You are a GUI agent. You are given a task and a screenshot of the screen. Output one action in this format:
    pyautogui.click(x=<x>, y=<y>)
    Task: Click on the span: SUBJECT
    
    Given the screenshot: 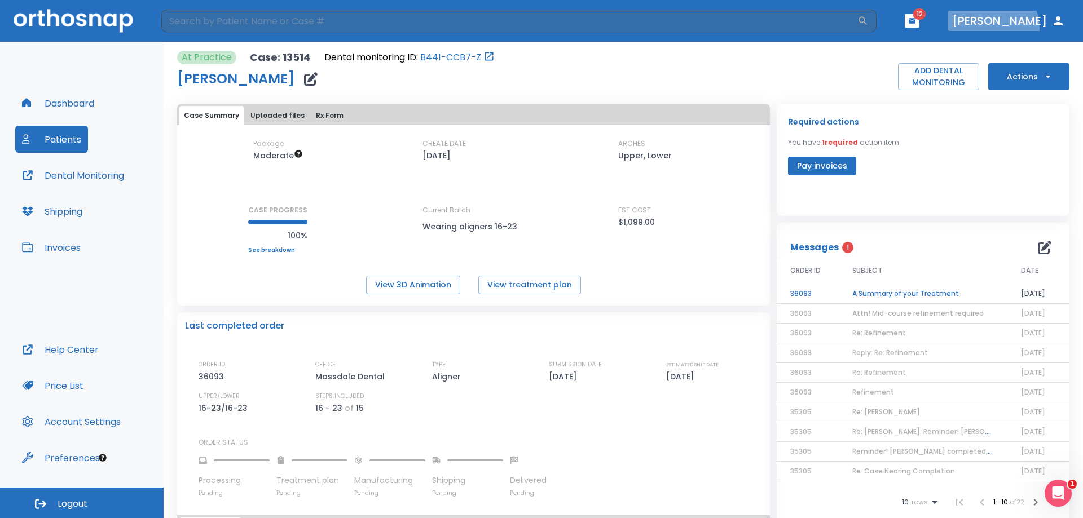 What is the action you would take?
    pyautogui.click(x=867, y=271)
    